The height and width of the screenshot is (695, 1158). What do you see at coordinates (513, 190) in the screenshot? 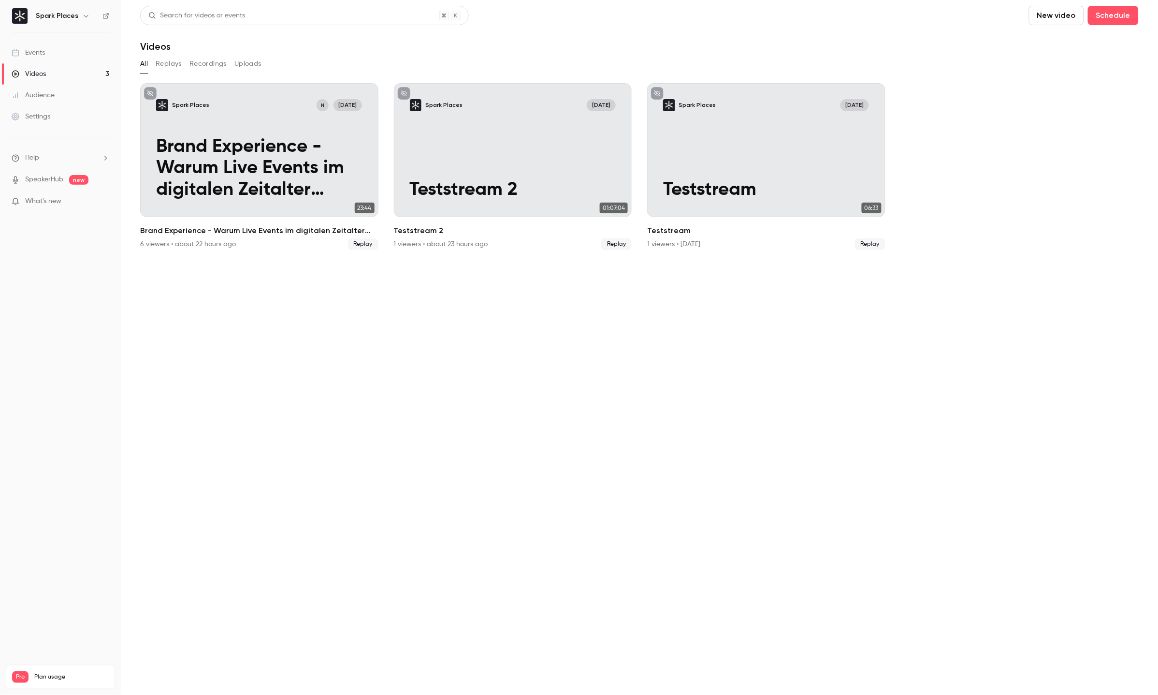
I see `p: Teststream 2` at bounding box center [513, 190].